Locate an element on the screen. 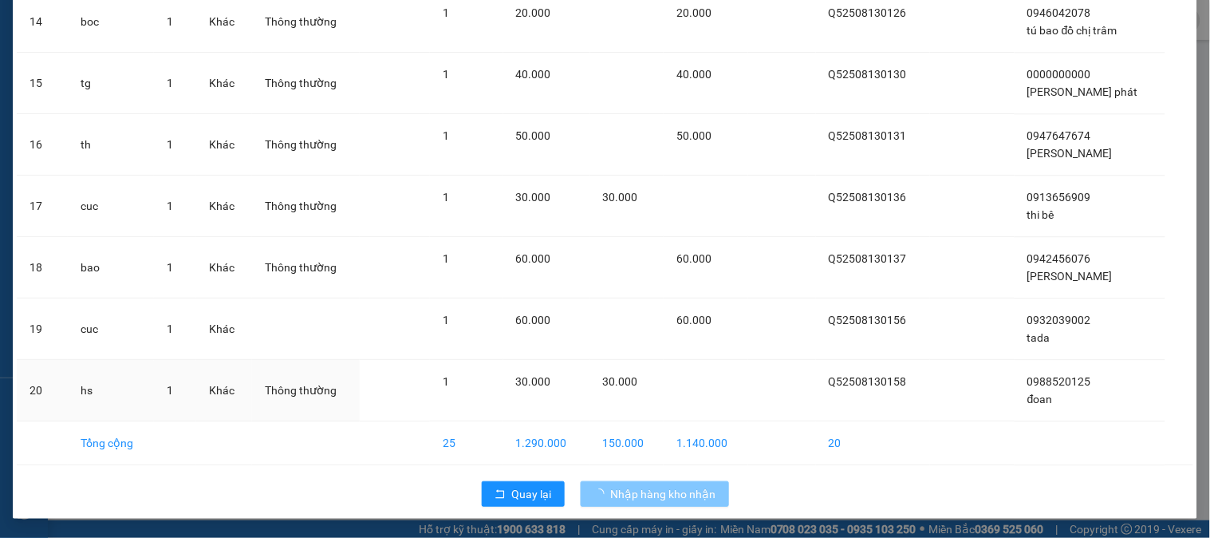 The height and width of the screenshot is (538, 1210). td: 150.000 is located at coordinates (627, 443).